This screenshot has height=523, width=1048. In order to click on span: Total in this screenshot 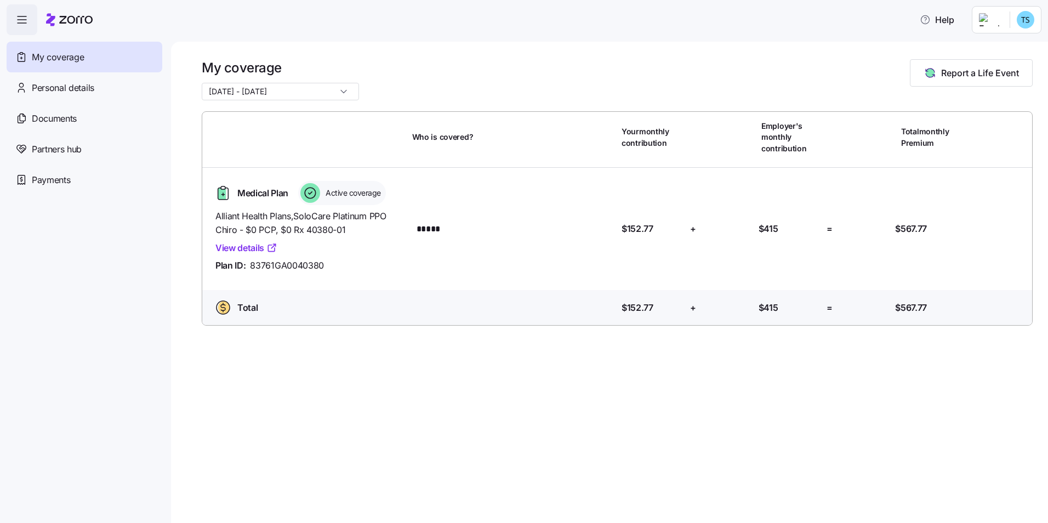, I will do `click(247, 307)`.